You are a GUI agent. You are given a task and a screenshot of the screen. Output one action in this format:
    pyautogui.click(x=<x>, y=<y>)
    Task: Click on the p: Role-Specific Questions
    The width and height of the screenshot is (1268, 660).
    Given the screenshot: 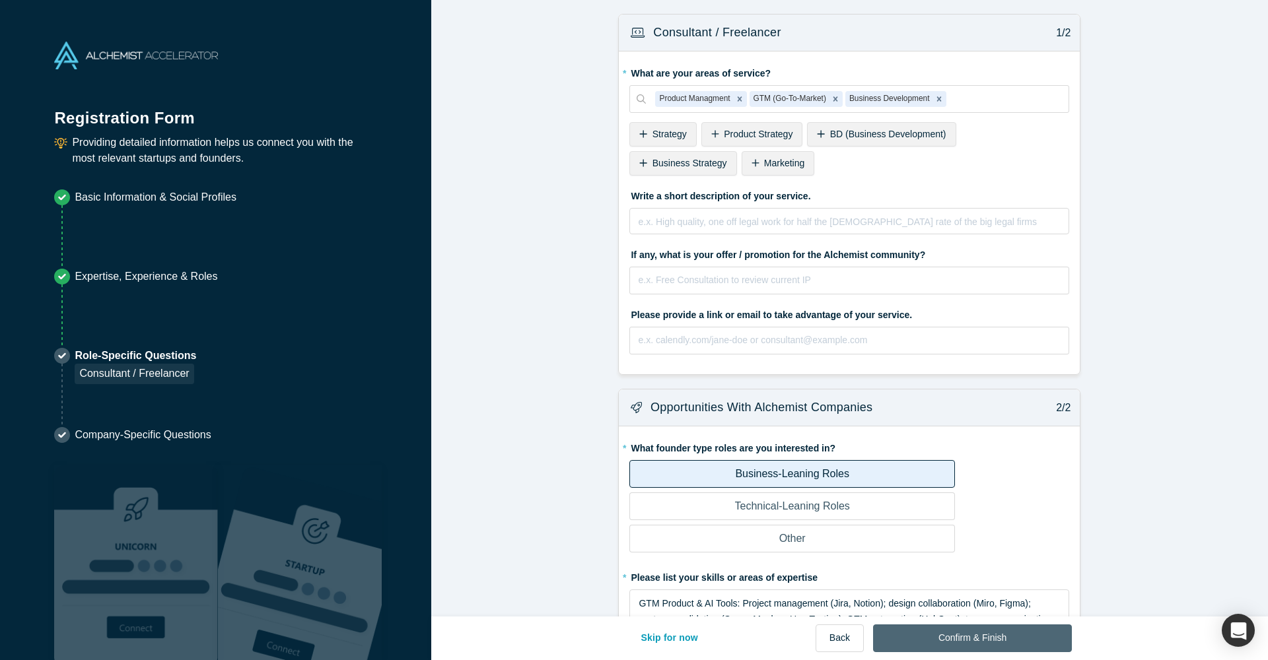 What is the action you would take?
    pyautogui.click(x=135, y=356)
    